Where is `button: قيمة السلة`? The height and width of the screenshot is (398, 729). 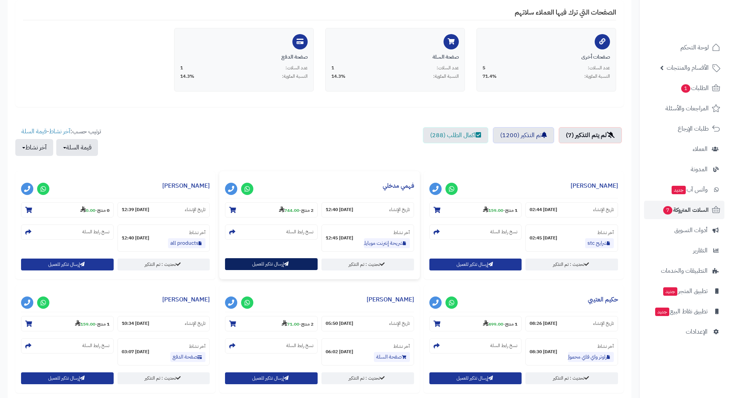 button: قيمة السلة is located at coordinates (77, 147).